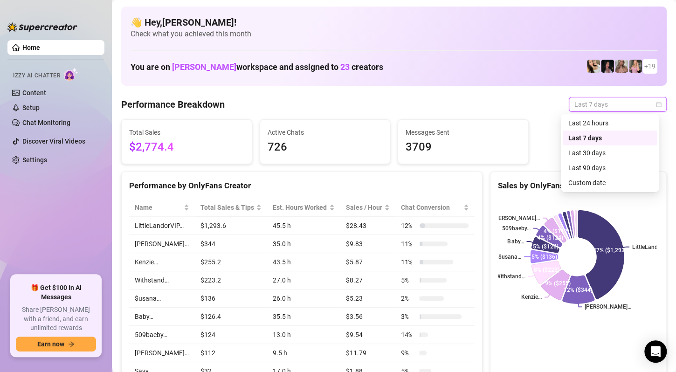 The height and width of the screenshot is (372, 676). I want to click on text: Baby…, so click(515, 241).